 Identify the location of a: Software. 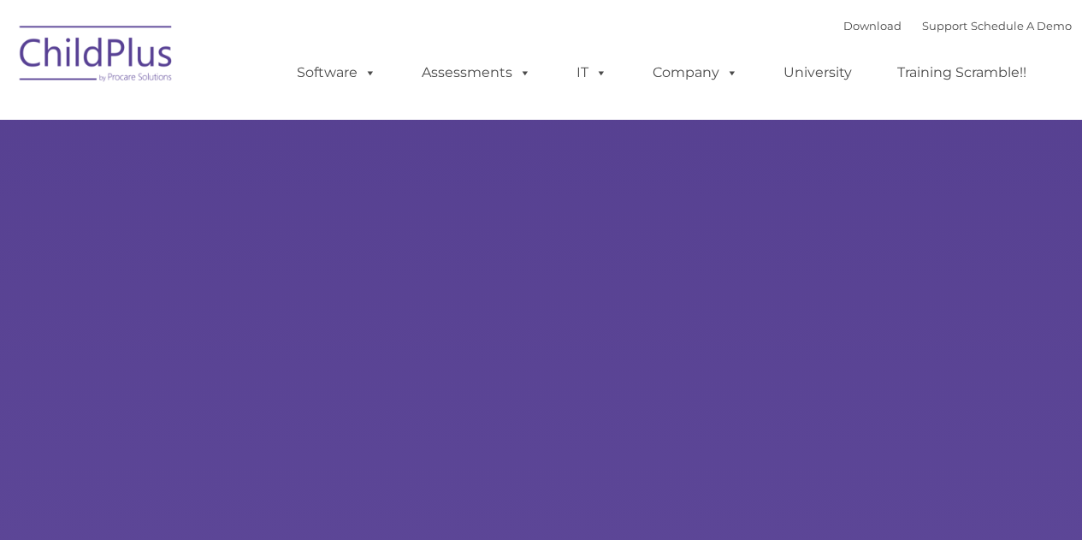
(336, 73).